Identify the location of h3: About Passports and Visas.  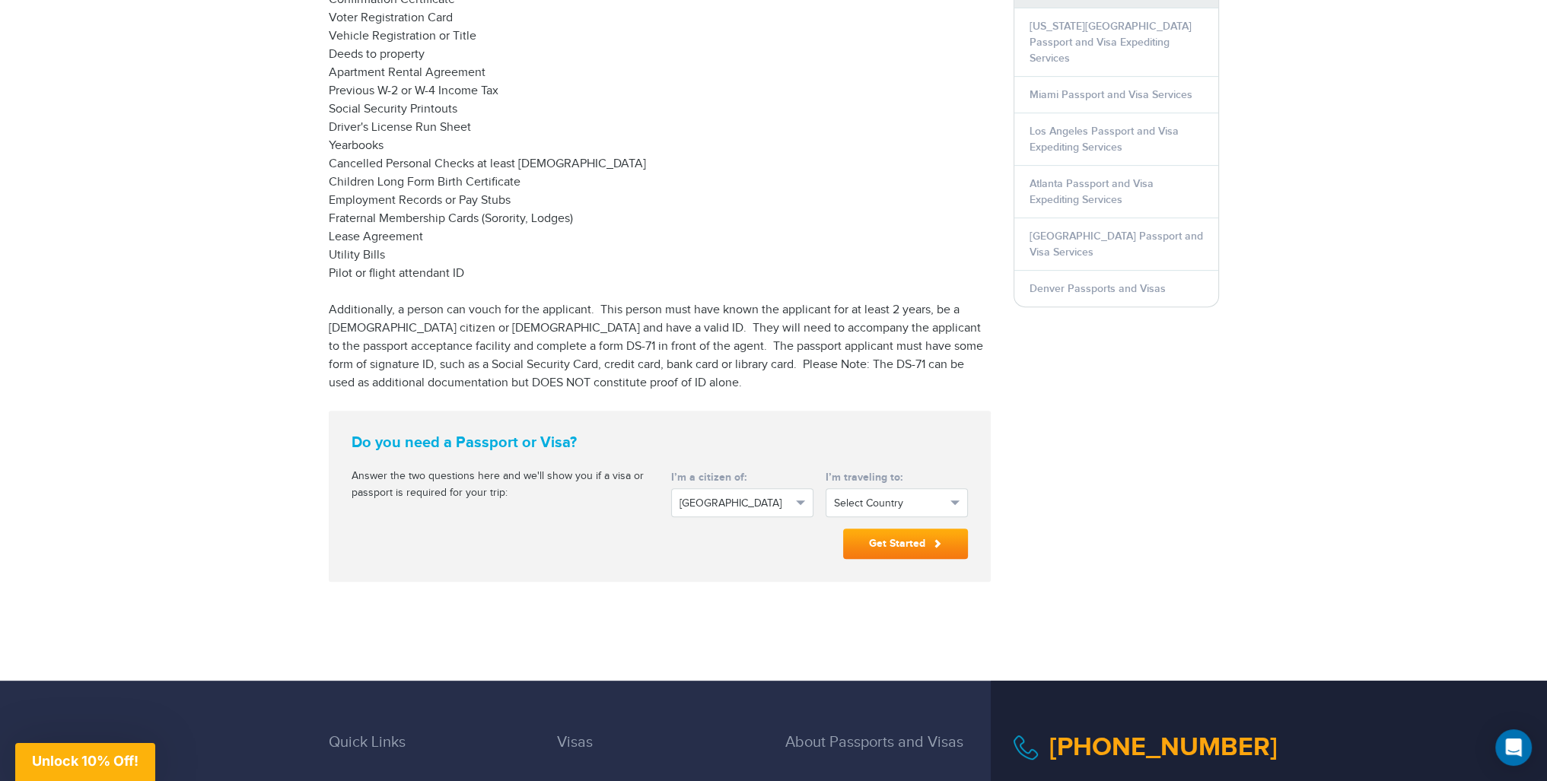
(888, 754).